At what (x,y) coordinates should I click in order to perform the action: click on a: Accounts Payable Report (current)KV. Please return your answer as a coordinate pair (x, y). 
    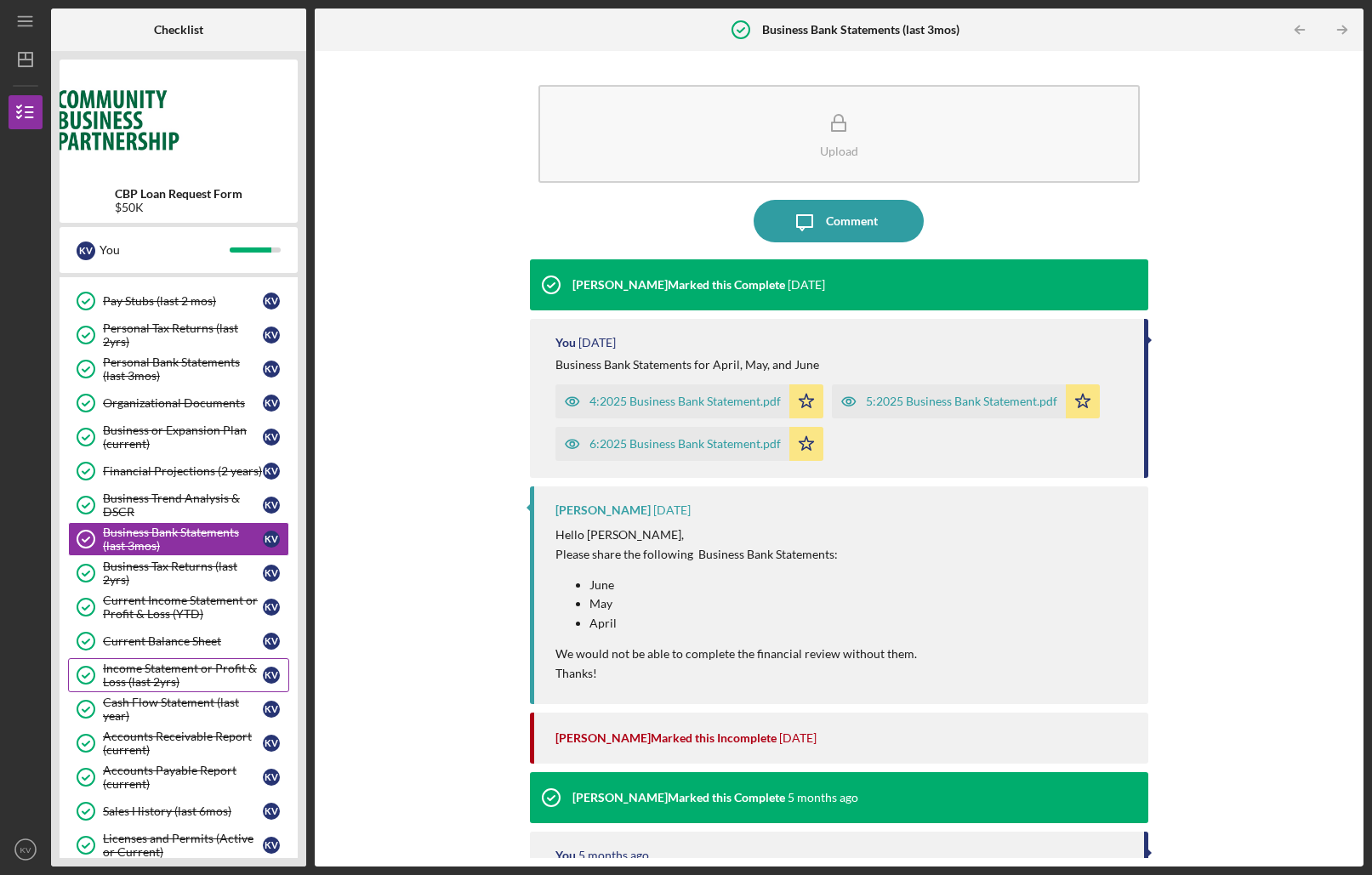
    Looking at the image, I should click on (178, 777).